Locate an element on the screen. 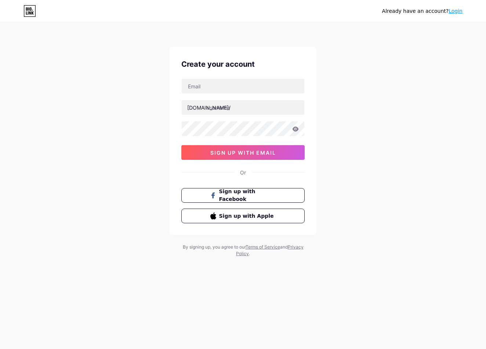 The width and height of the screenshot is (486, 349). button: sign up with email is located at coordinates (243, 153).